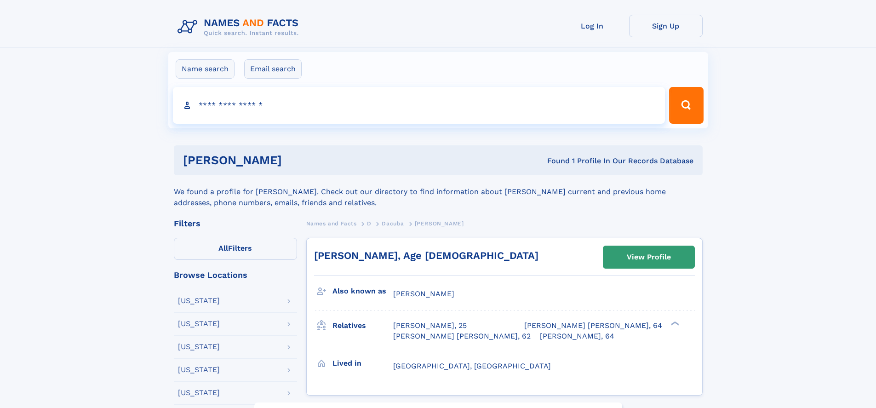 Image resolution: width=876 pixels, height=408 pixels. What do you see at coordinates (592, 26) in the screenshot?
I see `a: Log In` at bounding box center [592, 26].